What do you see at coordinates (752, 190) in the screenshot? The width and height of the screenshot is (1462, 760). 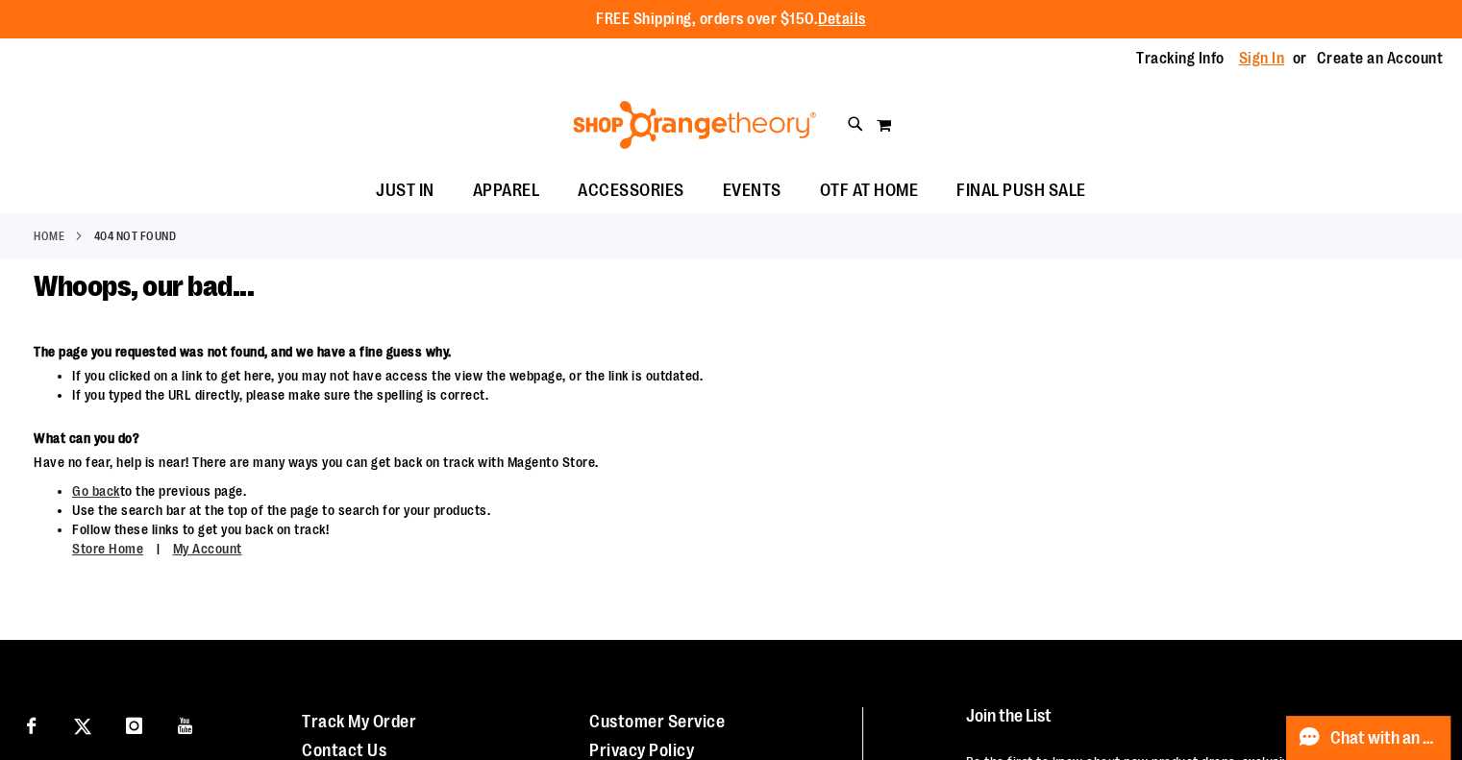 I see `span: EVENTS` at bounding box center [752, 190].